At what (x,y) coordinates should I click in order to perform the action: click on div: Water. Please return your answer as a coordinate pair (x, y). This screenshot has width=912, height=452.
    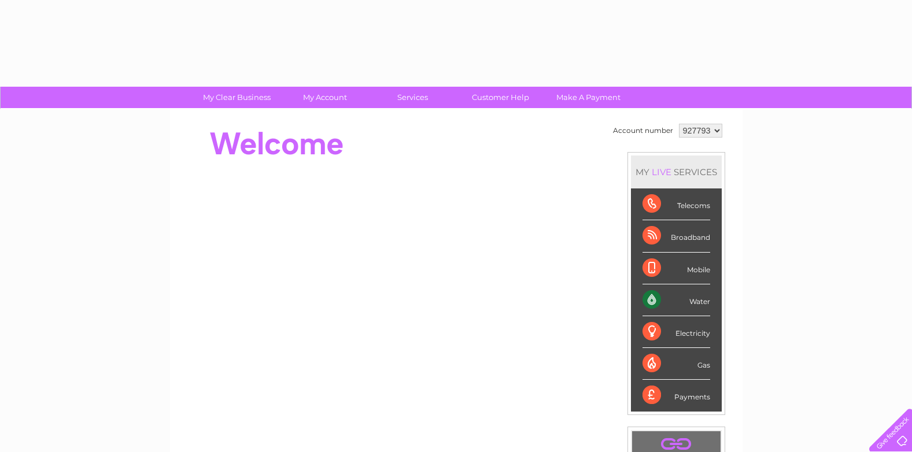
    Looking at the image, I should click on (676, 300).